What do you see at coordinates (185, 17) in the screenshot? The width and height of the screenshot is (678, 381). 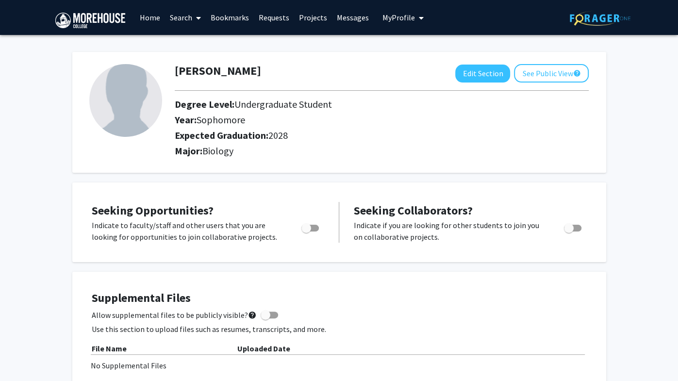 I see `a: Search` at bounding box center [185, 17].